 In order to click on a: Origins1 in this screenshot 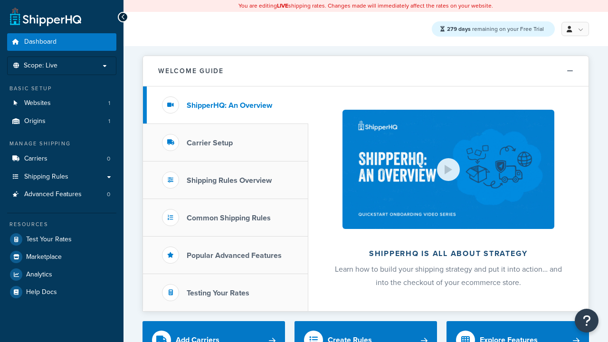, I will do `click(62, 121)`.